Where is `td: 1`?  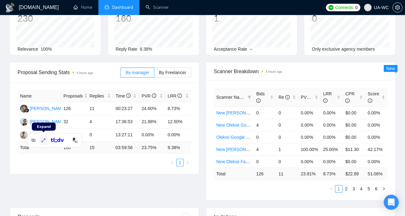 td: 1 is located at coordinates (287, 149).